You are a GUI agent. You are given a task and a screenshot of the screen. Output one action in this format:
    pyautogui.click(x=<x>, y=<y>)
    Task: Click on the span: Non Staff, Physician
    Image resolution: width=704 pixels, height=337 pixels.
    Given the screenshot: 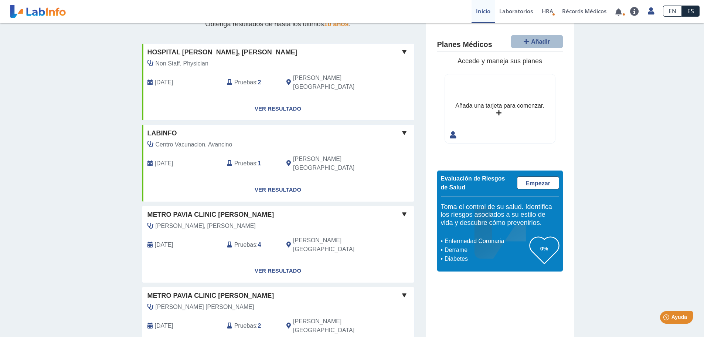 What is the action you would take?
    pyautogui.click(x=182, y=64)
    